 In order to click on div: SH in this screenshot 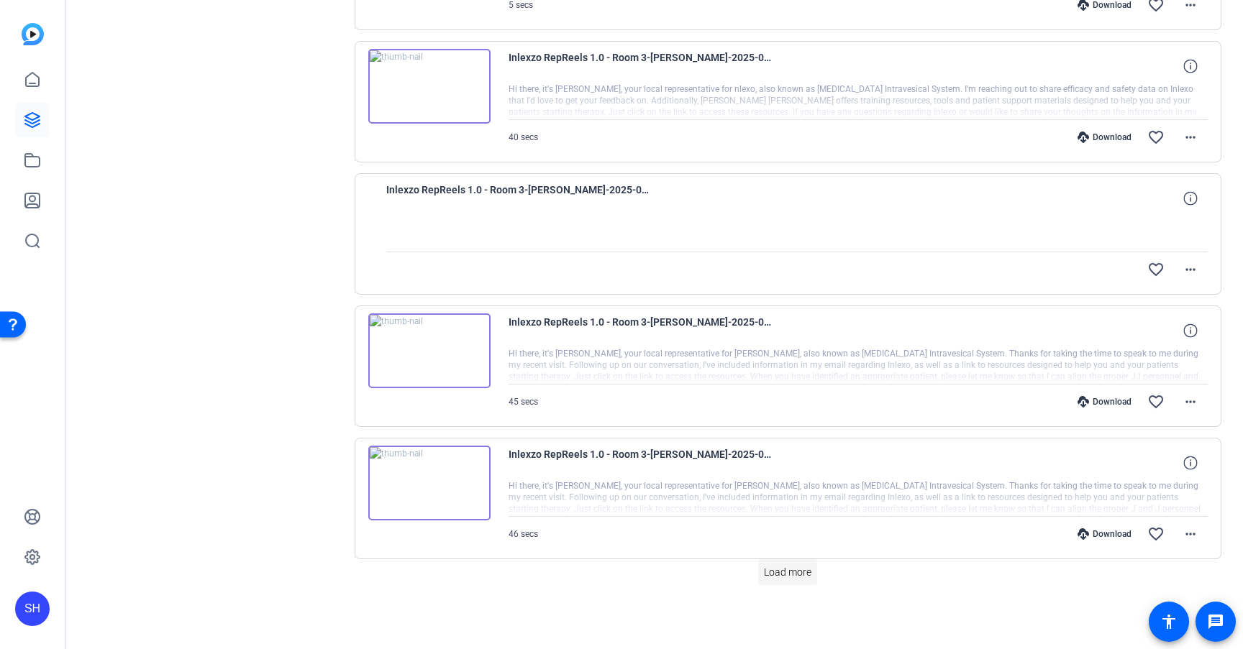, I will do `click(32, 609)`.